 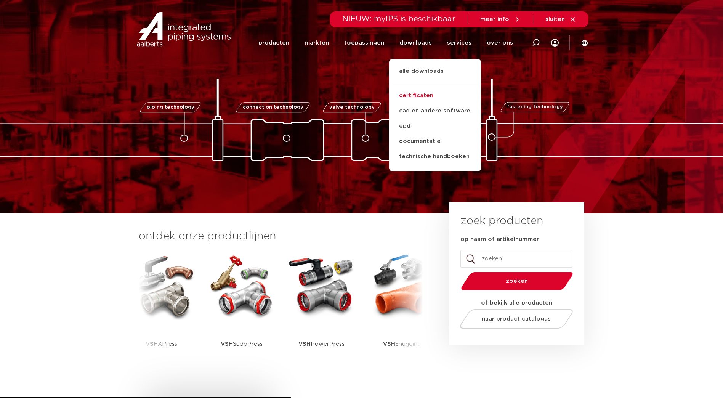 I want to click on nav: Menu, so click(x=386, y=43).